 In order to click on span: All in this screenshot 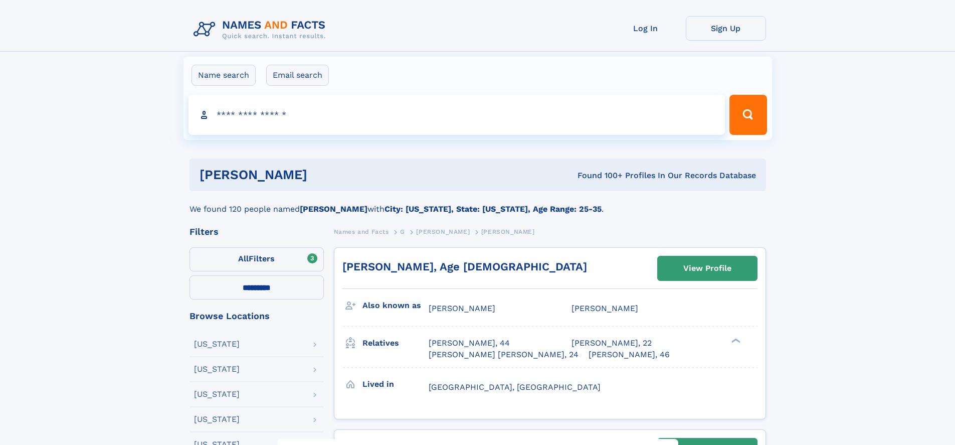, I will do `click(243, 258)`.